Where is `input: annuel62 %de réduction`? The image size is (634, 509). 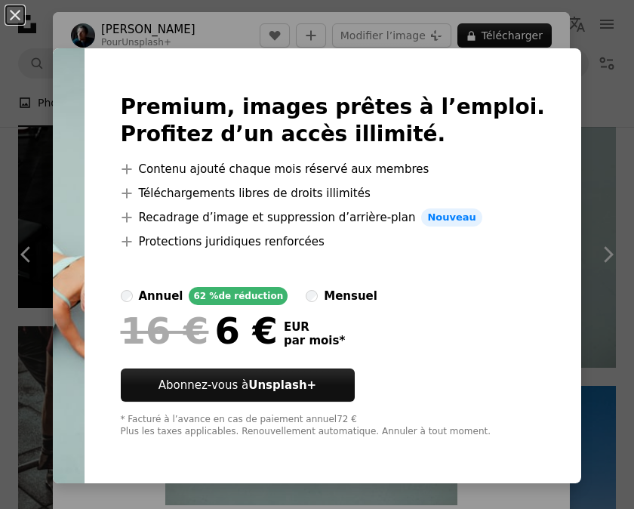 input: annuel62 %de réduction is located at coordinates (127, 296).